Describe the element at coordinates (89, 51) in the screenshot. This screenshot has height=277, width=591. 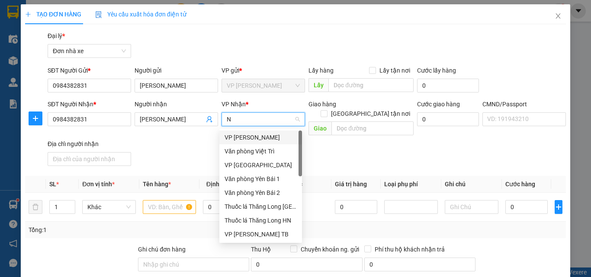
I see `span: Đơn nhà xe` at that location.